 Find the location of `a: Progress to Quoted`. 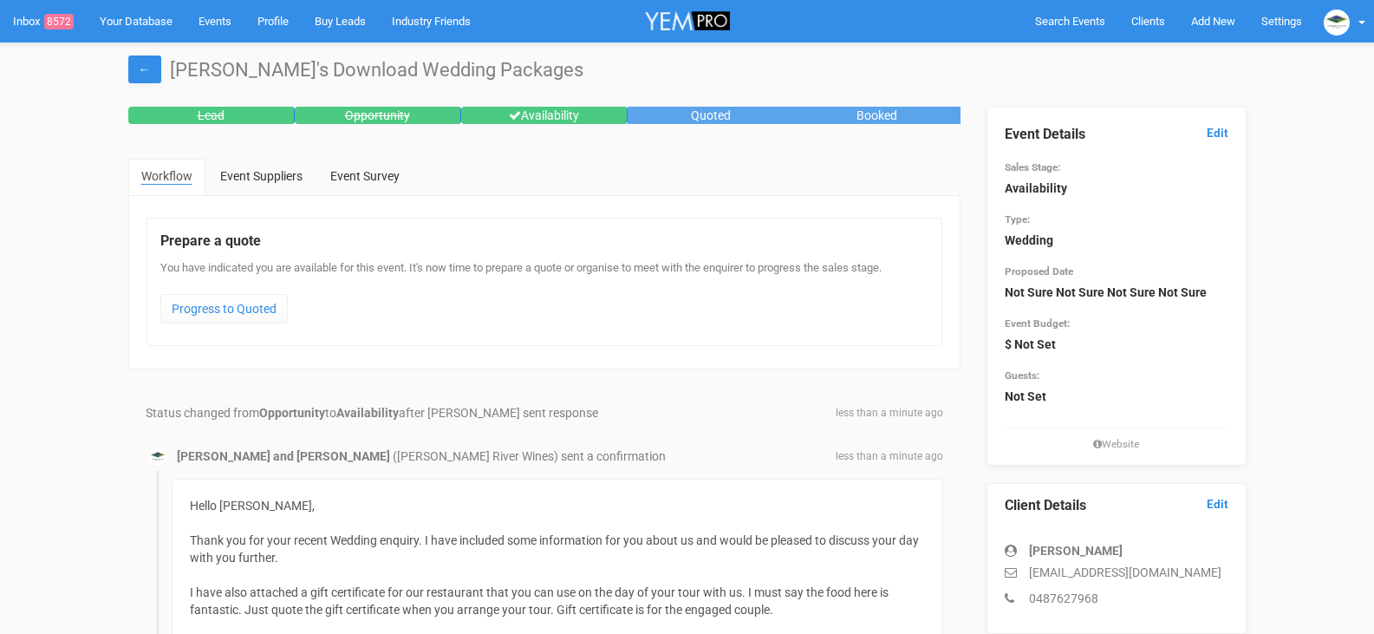

a: Progress to Quoted is located at coordinates (224, 309).